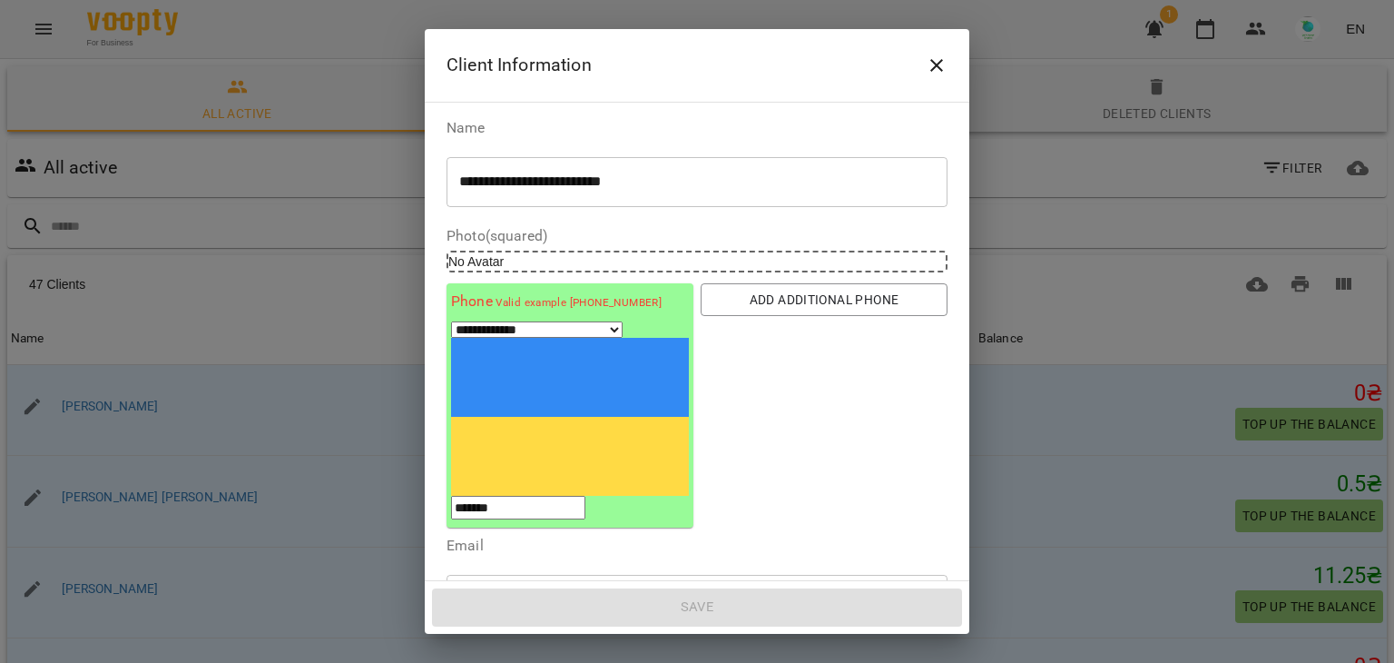  I want to click on h6: Client Information, so click(519, 64).